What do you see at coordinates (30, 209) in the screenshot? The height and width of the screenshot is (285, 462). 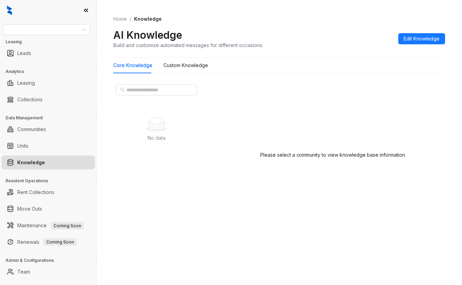 I see `a: Move Outs` at bounding box center [30, 209].